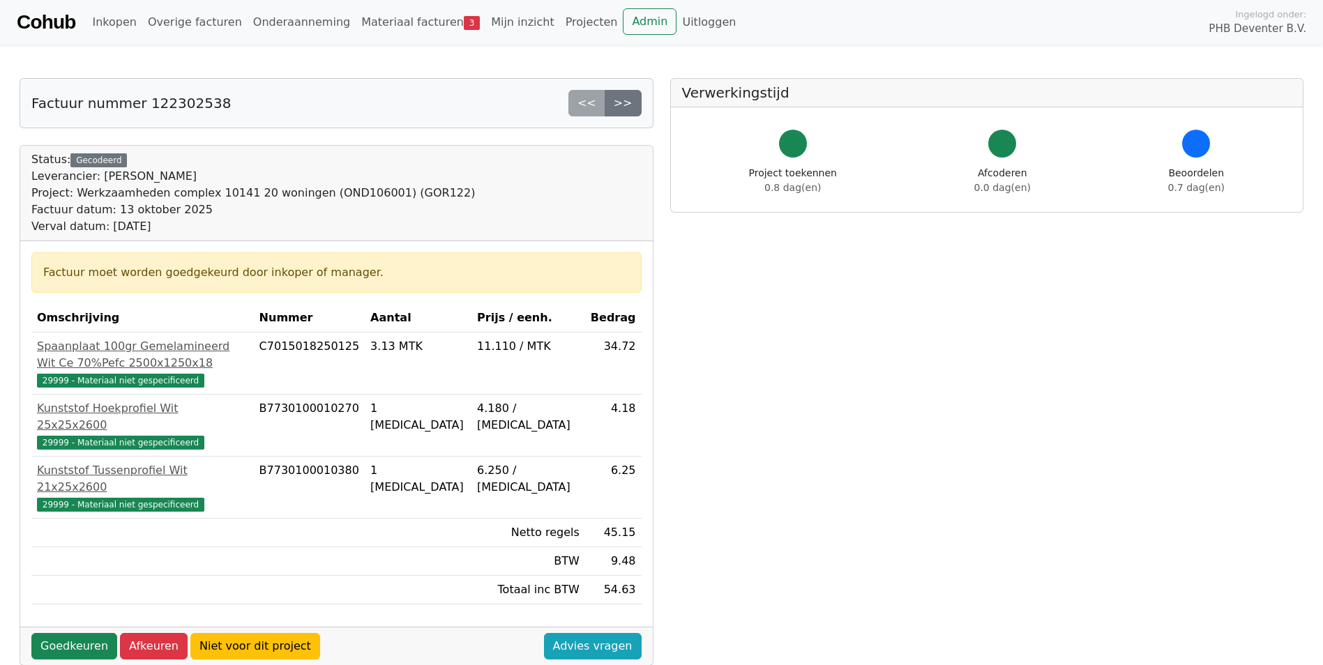 This screenshot has height=665, width=1323. I want to click on a: Kunststof Tussenprofiel Wit 21x25x260029999 - Materiaal niet gespecificeerd, so click(142, 488).